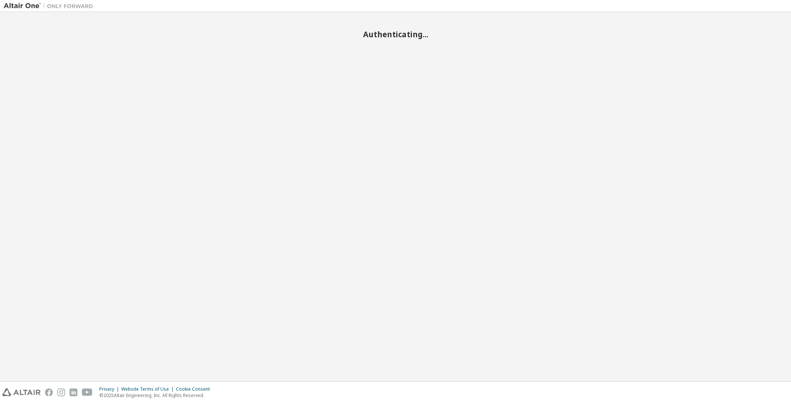  I want to click on img: instagram.svg, so click(61, 392).